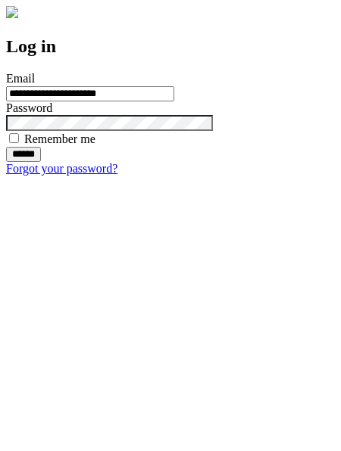 Image resolution: width=341 pixels, height=451 pixels. What do you see at coordinates (12, 12) in the screenshot?
I see `img: logo-4e3dc11c47720685a147b03b5a06dd966a58ff35d612b21f08c02c0306f2b779.png` at bounding box center [12, 12].